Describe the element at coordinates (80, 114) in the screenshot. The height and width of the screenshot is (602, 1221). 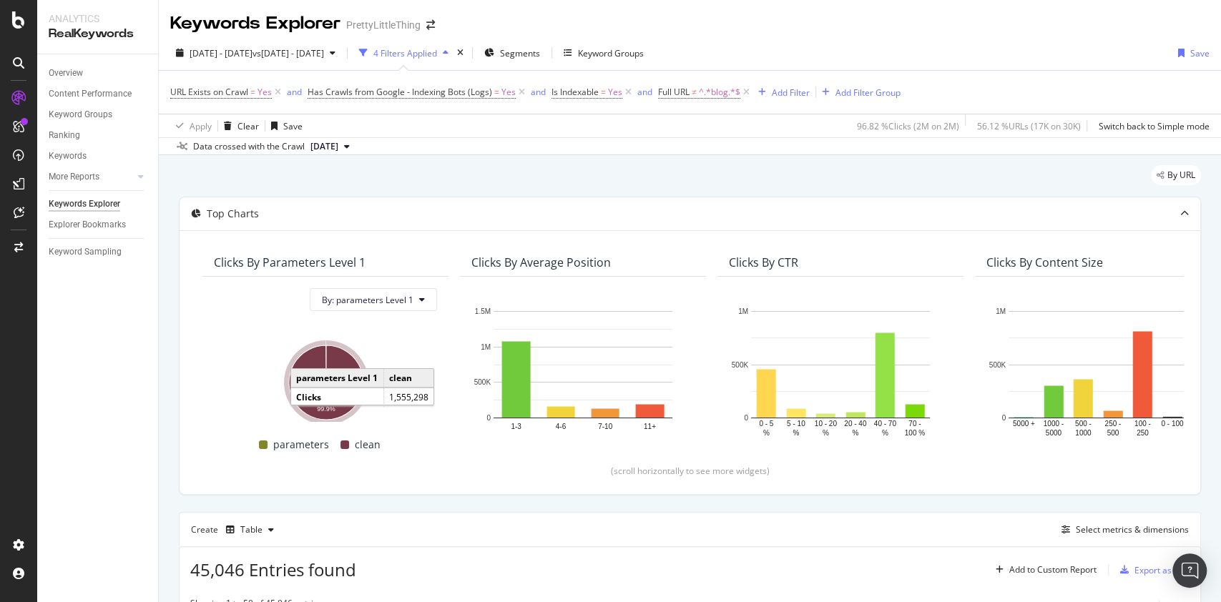
I see `div: Keyword Groups` at that location.